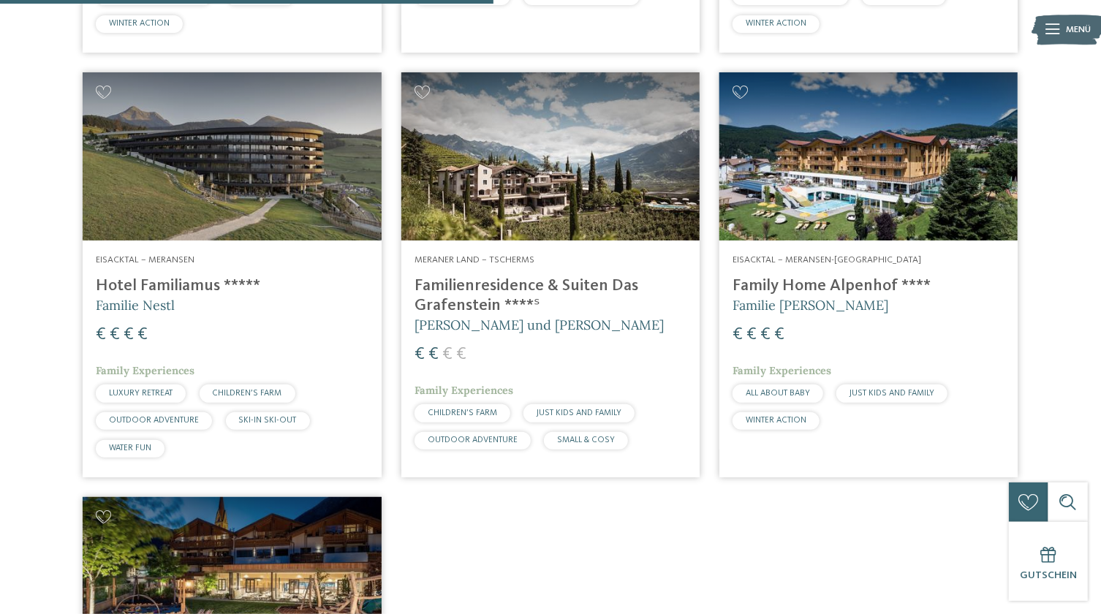  I want to click on span: LUXURY RETREAT, so click(140, 393).